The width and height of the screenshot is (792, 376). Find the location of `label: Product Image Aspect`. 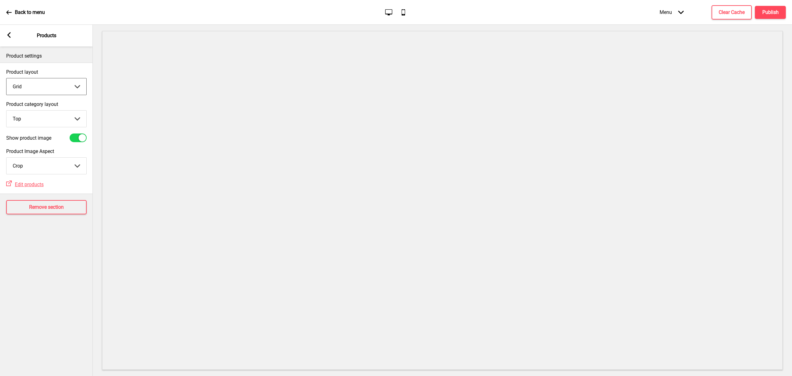

label: Product Image Aspect is located at coordinates (46, 151).